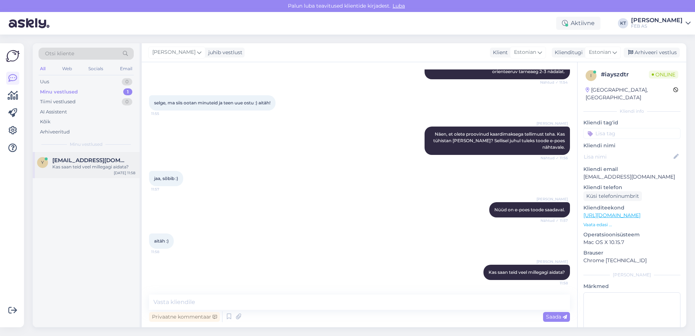  Describe the element at coordinates (631, 252) in the screenshot. I see `p: Brauser` at that location.